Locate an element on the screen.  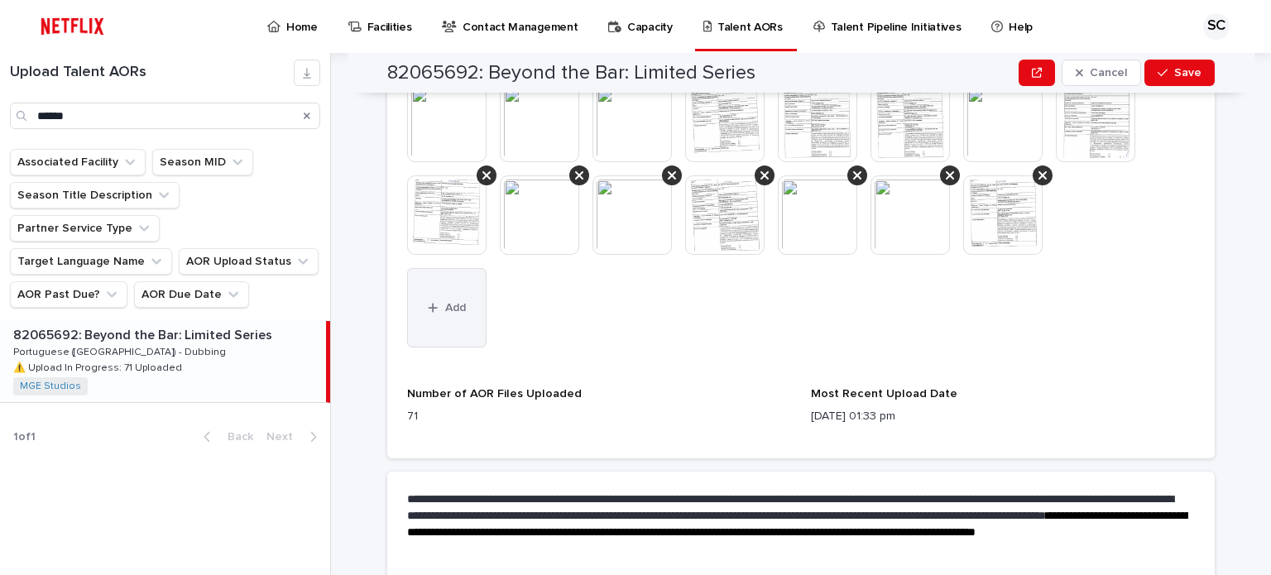
p: 71 is located at coordinates (599, 416).